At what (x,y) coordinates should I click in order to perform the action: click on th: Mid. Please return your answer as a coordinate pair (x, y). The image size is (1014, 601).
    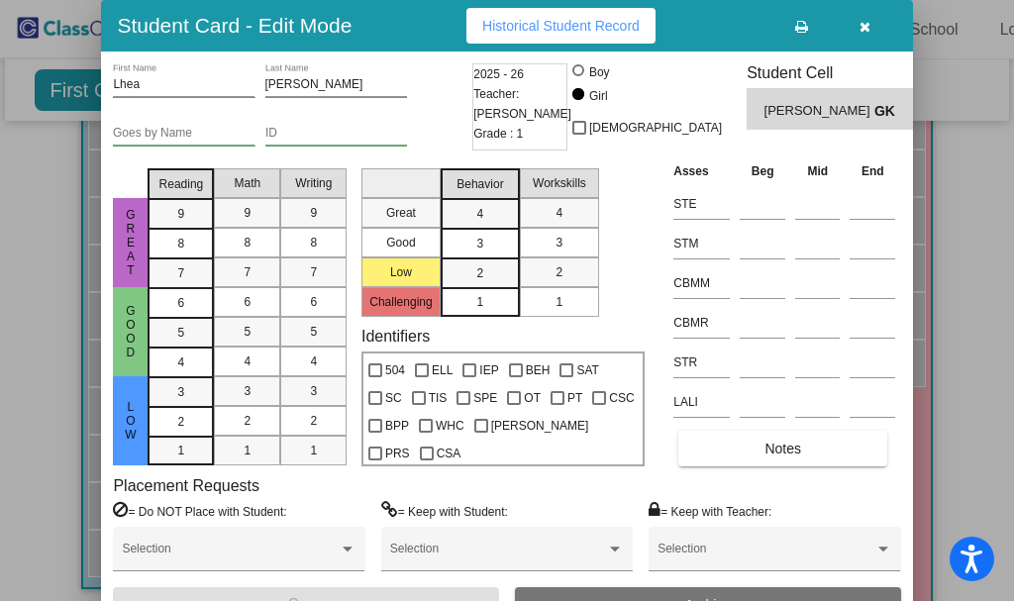
    Looking at the image, I should click on (817, 171).